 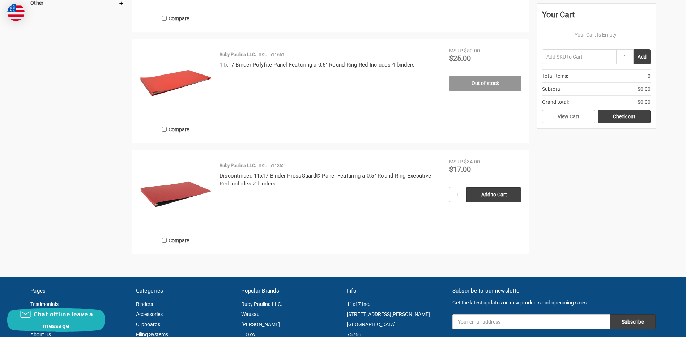 What do you see at coordinates (176, 194) in the screenshot?
I see `a: 11x17 Binder PressGuard® Panel Featuring a 0.5" Round Ring Executive Red Includes 2 binders` at bounding box center [176, 194].